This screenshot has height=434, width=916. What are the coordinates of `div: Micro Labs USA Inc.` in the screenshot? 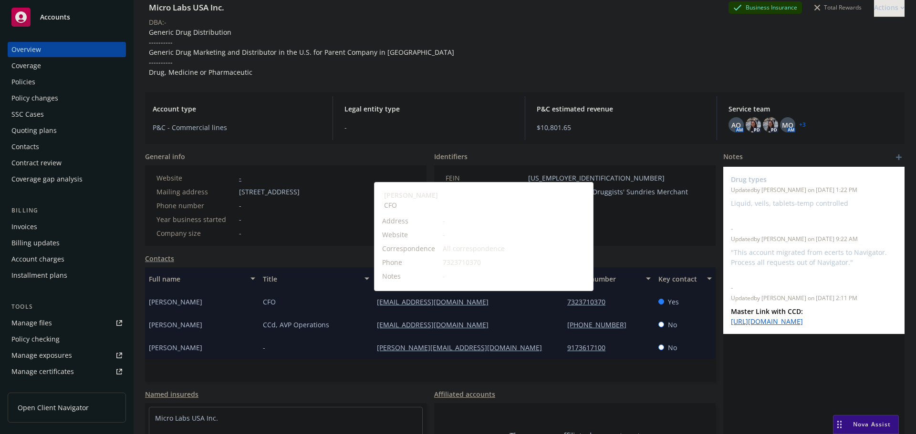 It's located at (186, 8).